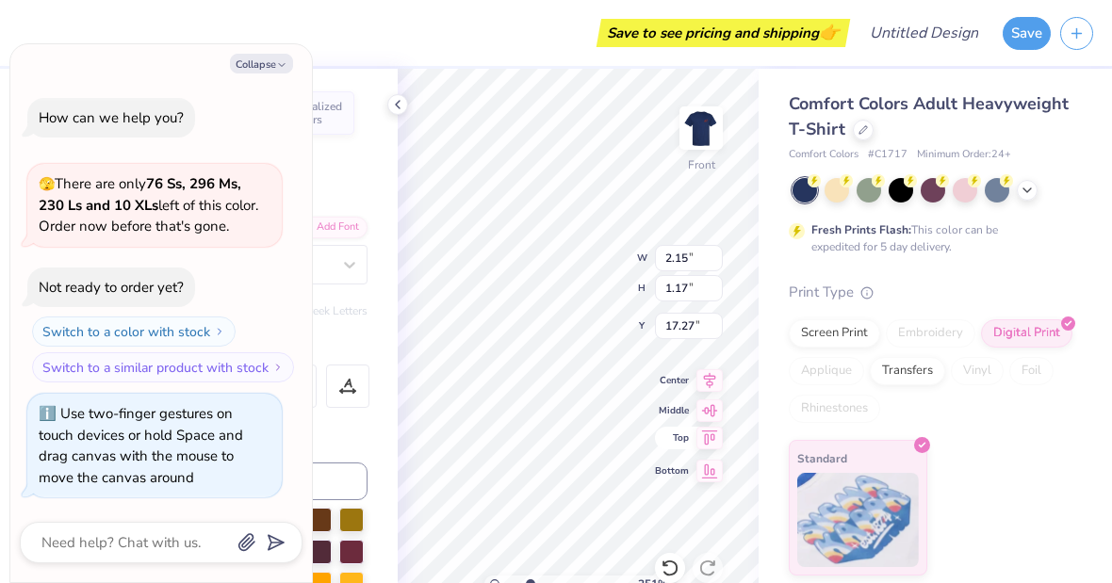 This screenshot has height=583, width=1112. What do you see at coordinates (822, 458) in the screenshot?
I see `span: Standard` at bounding box center [822, 458].